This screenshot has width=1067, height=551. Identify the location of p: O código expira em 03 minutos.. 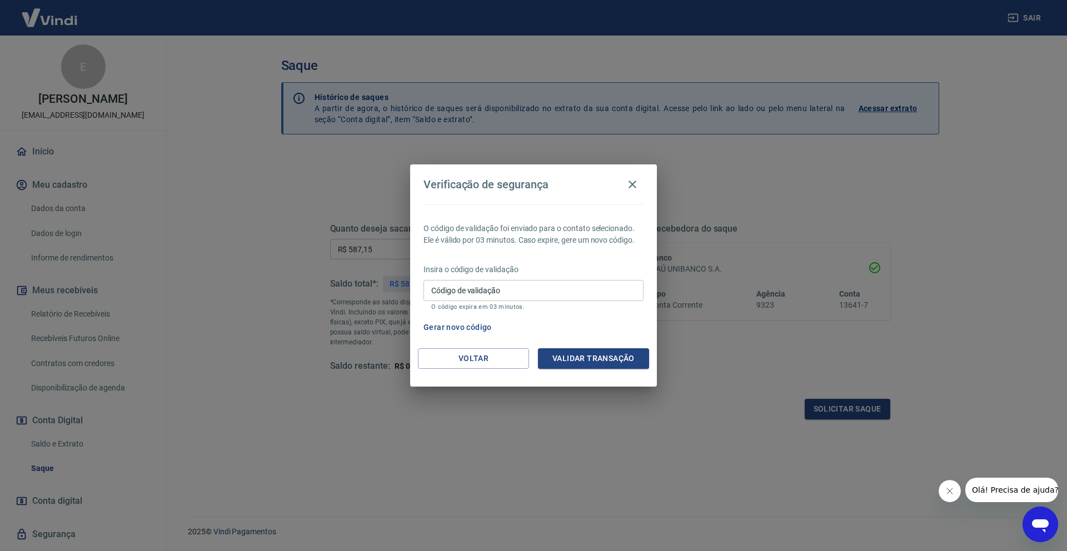
(533, 307).